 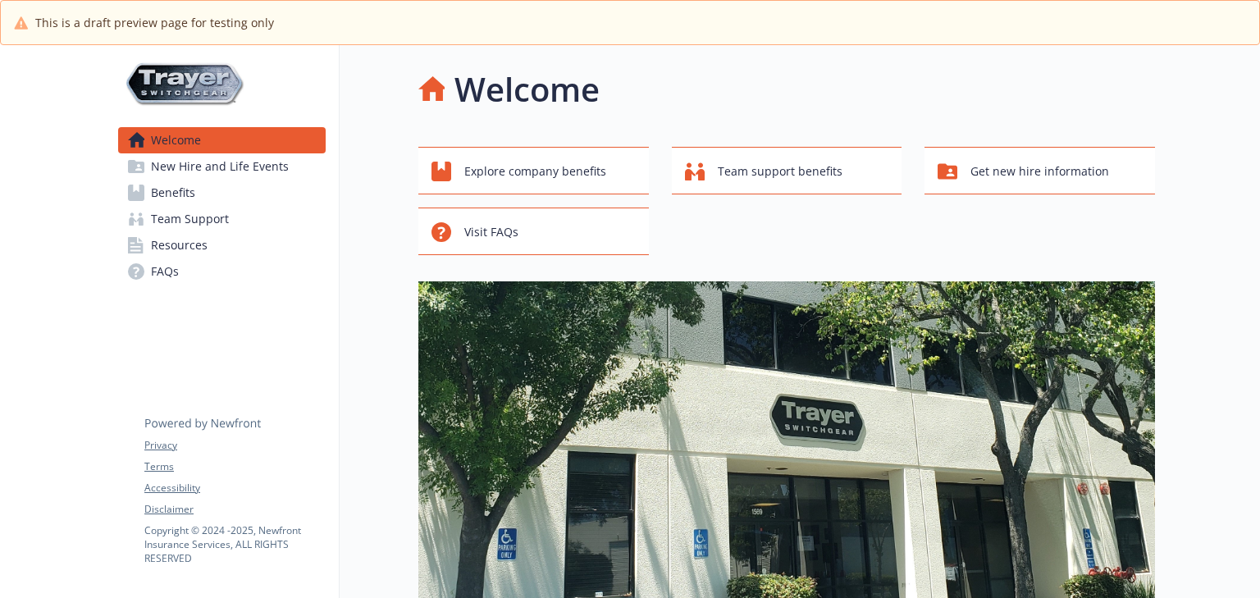 What do you see at coordinates (787, 171) in the screenshot?
I see `button: Team support benefits` at bounding box center [787, 171].